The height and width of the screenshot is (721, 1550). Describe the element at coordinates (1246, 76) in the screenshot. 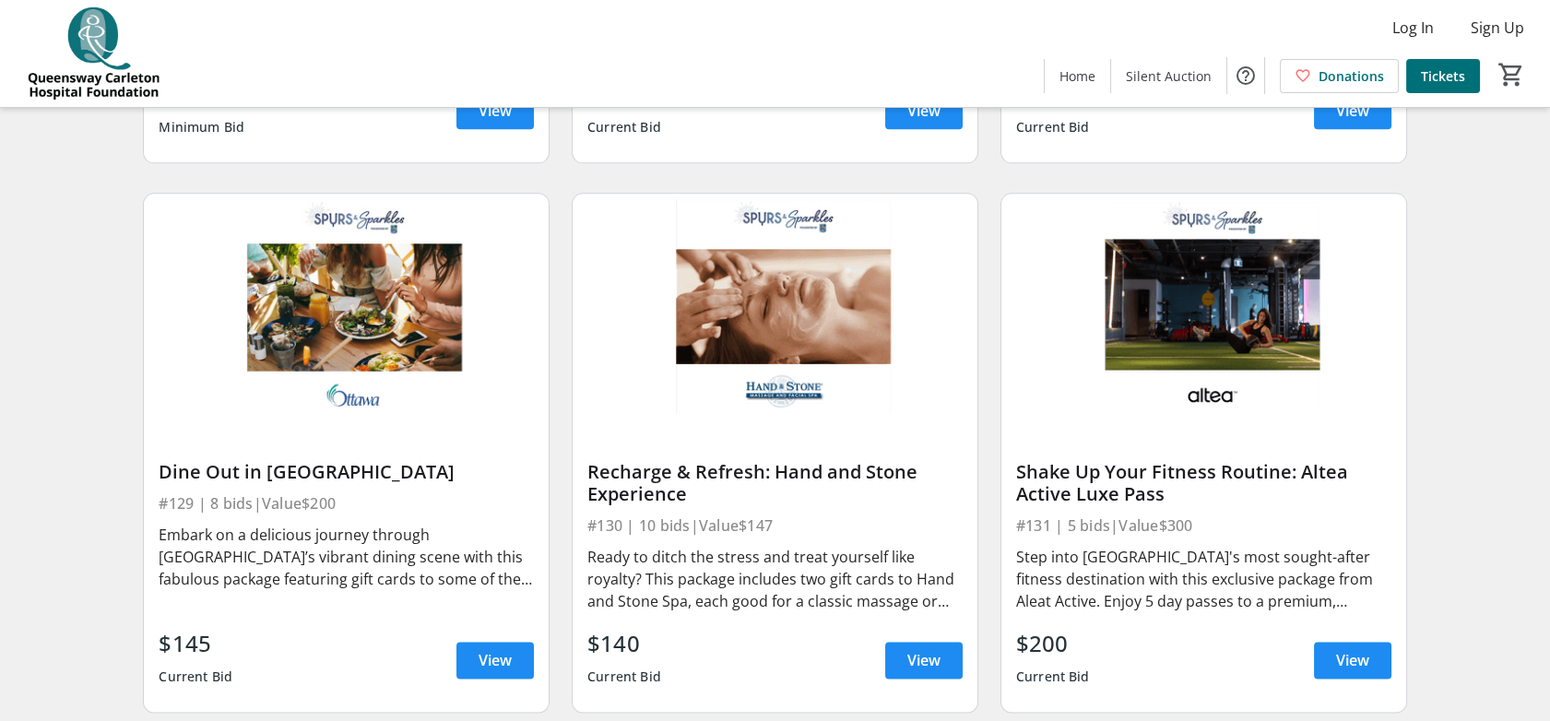

I see `button: Help` at that location.